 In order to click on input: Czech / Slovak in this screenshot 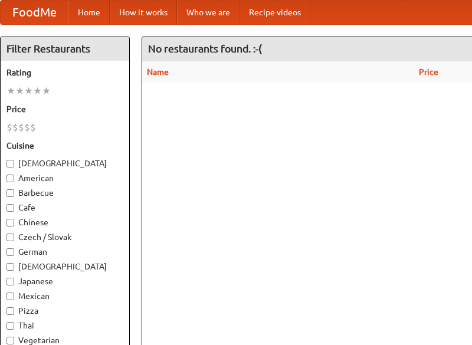, I will do `click(10, 237)`.